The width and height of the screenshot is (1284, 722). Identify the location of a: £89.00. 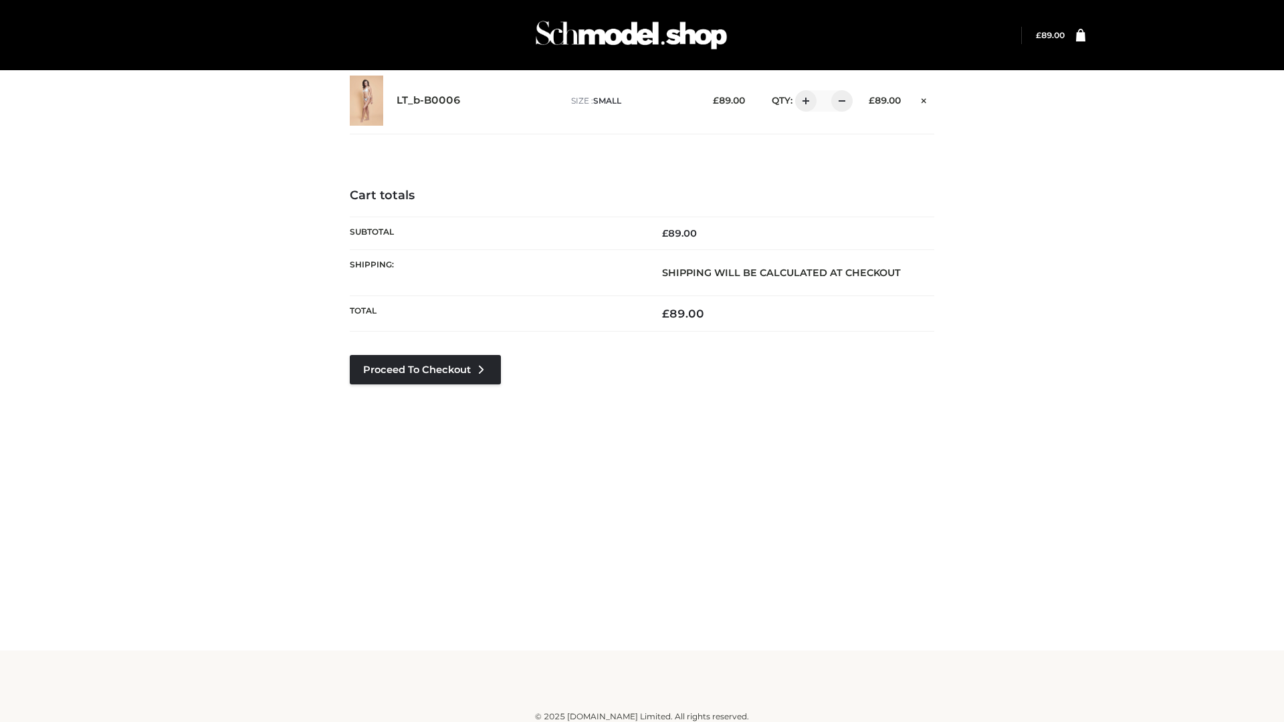
(1050, 35).